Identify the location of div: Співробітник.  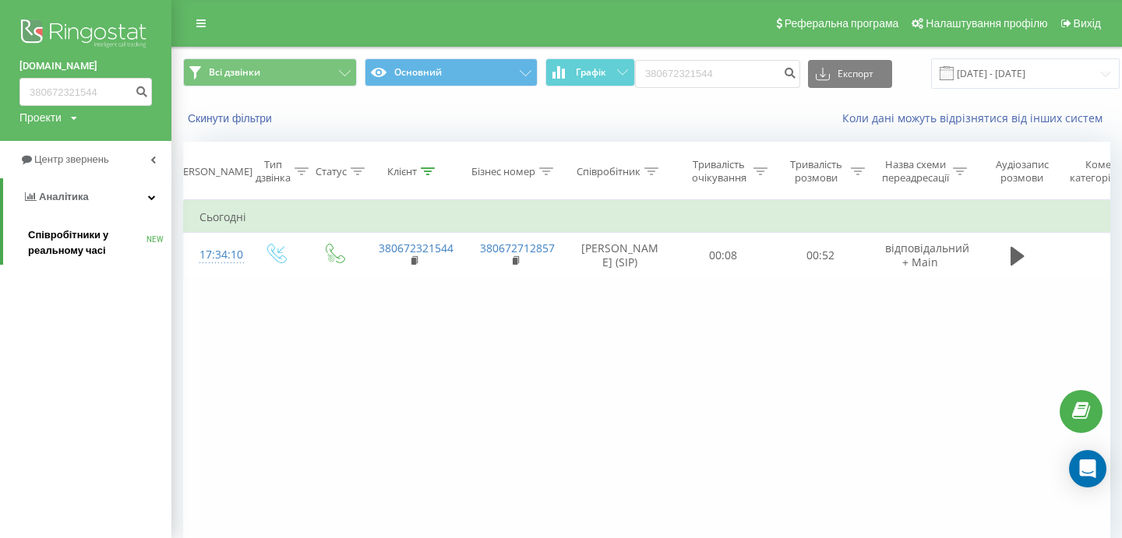
(609, 171).